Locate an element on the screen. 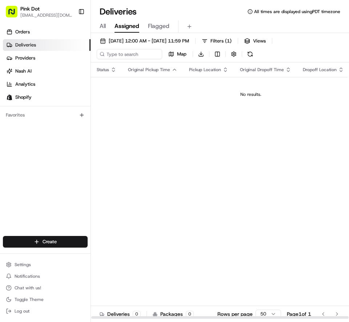  span: Log out is located at coordinates (22, 311).